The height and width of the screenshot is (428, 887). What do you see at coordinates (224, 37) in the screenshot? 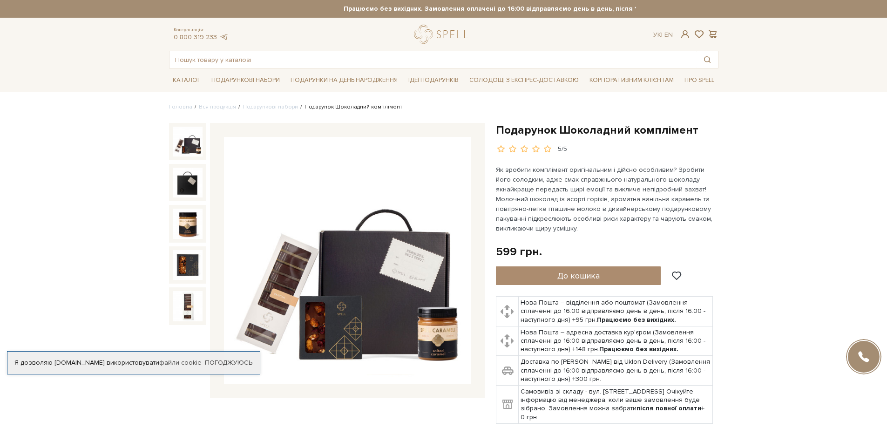
I see `a: telegram` at bounding box center [224, 37].